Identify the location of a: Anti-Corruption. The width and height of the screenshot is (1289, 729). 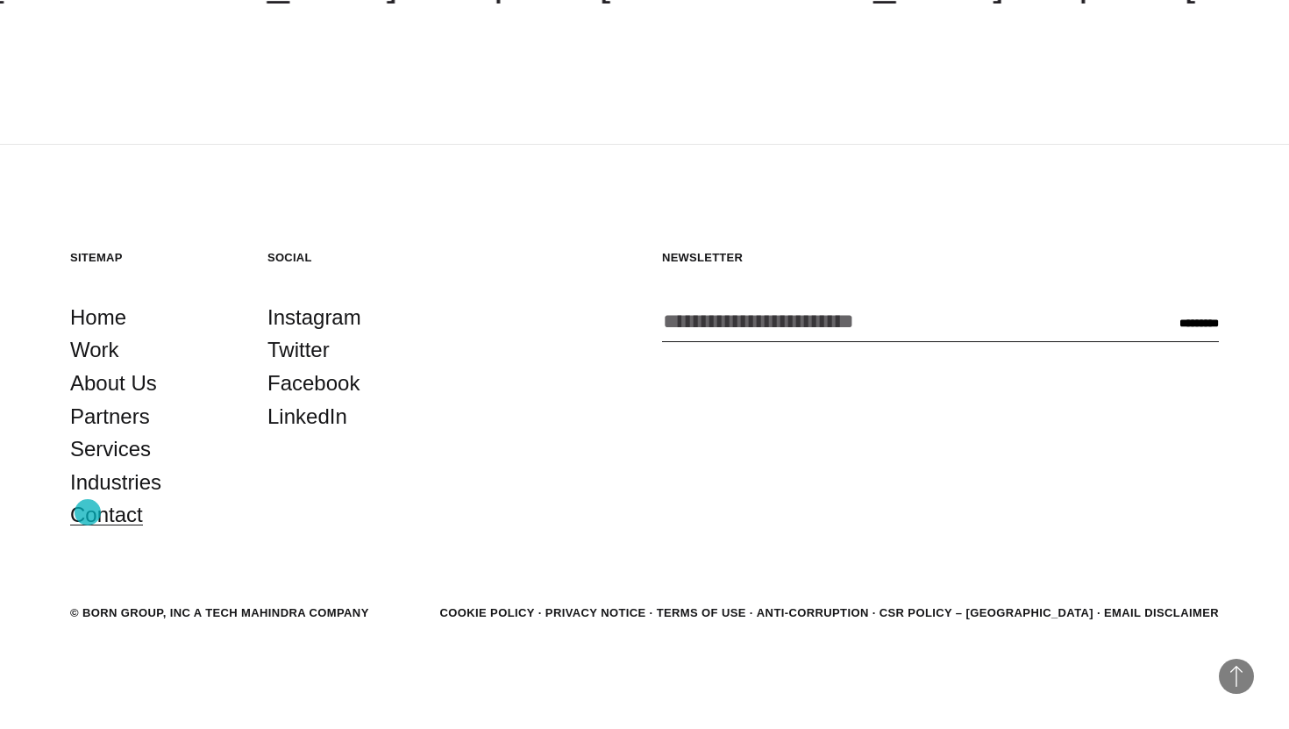
(813, 612).